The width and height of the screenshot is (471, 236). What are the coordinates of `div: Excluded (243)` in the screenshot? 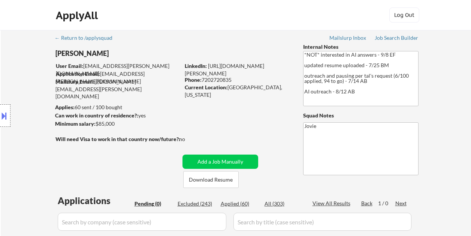 It's located at (196, 203).